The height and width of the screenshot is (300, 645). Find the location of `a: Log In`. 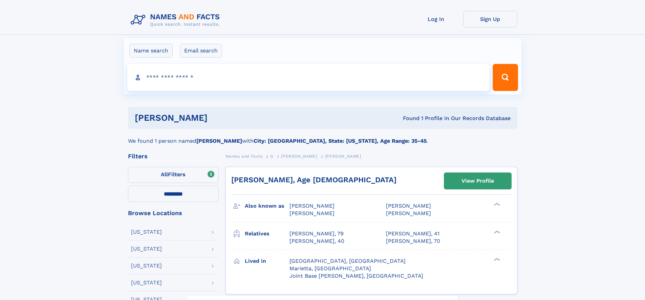

a: Log In is located at coordinates (436, 19).